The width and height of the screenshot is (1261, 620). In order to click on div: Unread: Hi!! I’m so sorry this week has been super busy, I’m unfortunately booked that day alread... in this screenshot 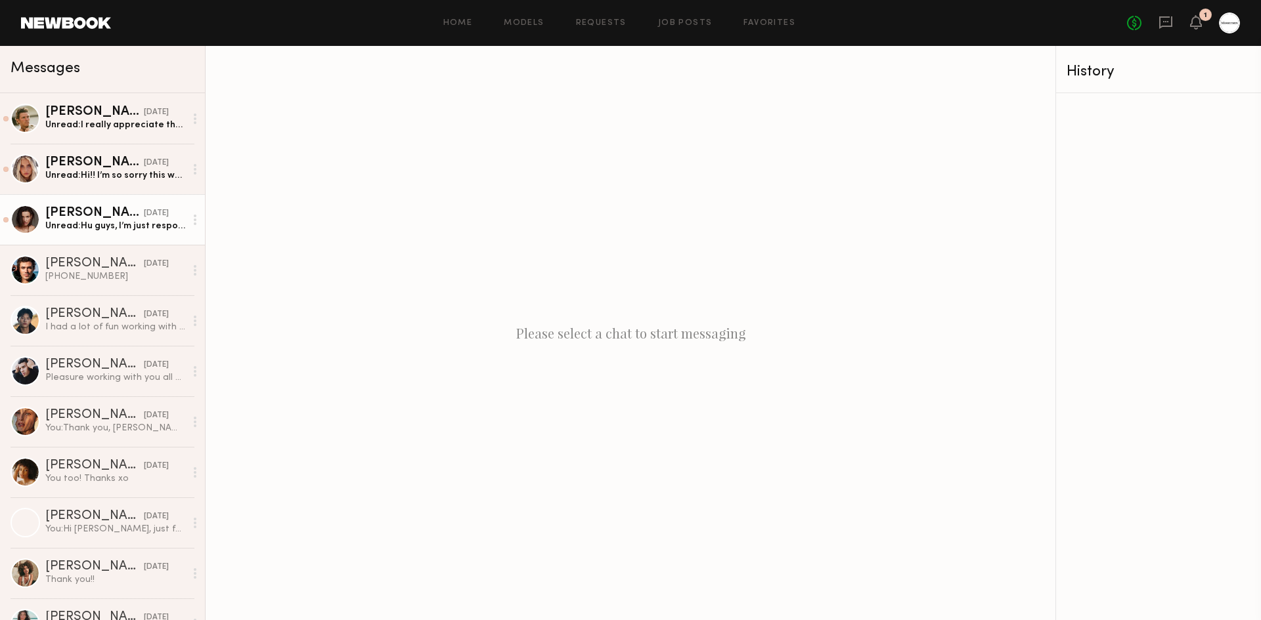, I will do `click(115, 175)`.